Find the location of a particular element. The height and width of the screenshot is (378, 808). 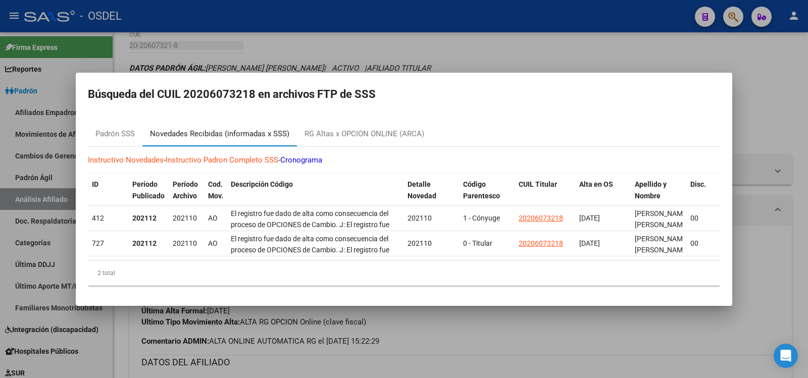

div: Padrón SSS is located at coordinates (115, 134).